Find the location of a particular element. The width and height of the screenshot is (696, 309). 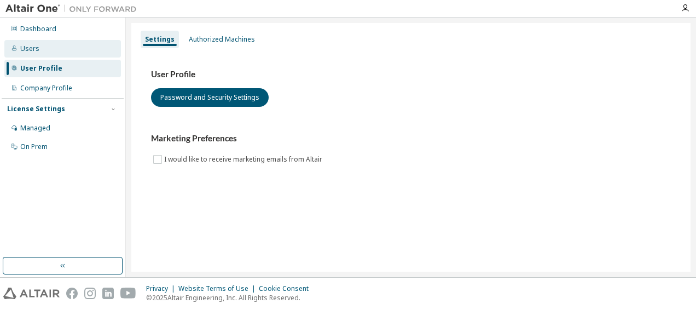

img: linkedin.svg is located at coordinates (108, 293).